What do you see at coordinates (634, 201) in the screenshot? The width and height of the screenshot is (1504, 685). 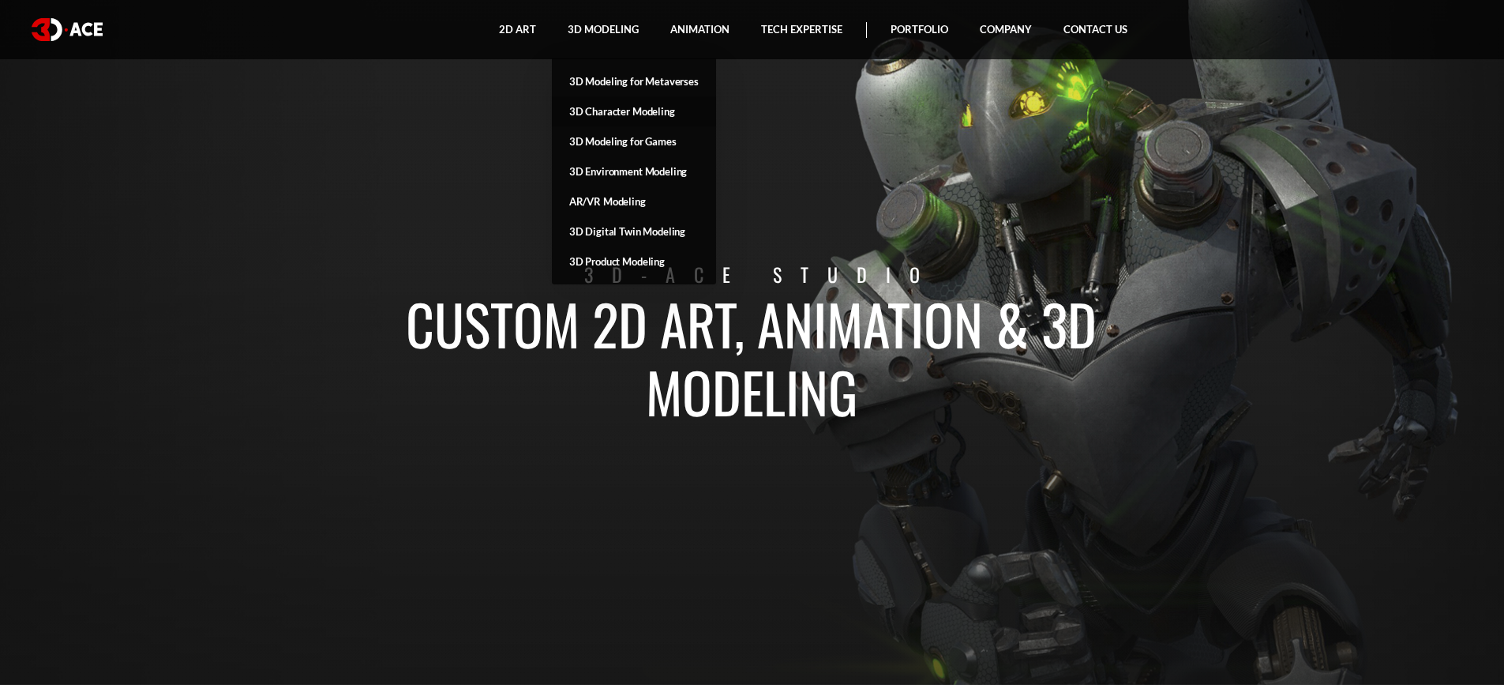 I see `a: AR/VR Modeling` at bounding box center [634, 201].